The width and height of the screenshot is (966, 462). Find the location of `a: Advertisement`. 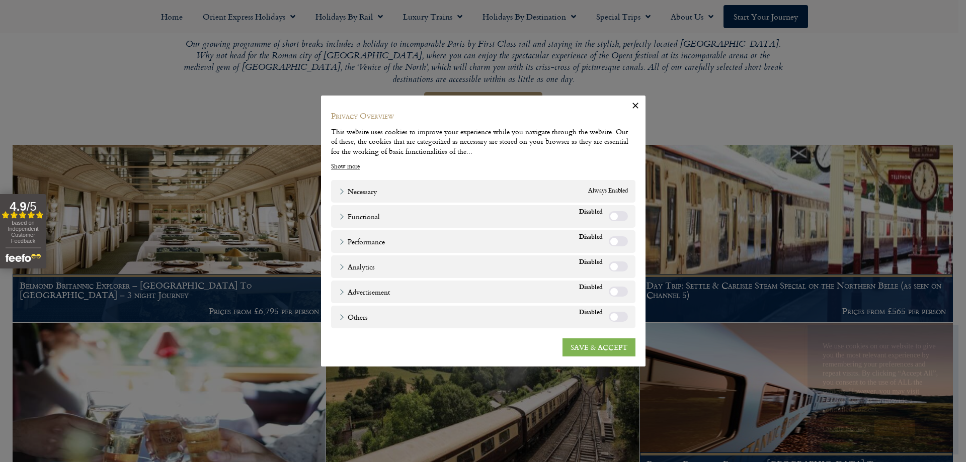

a: Advertisement is located at coordinates (364, 292).